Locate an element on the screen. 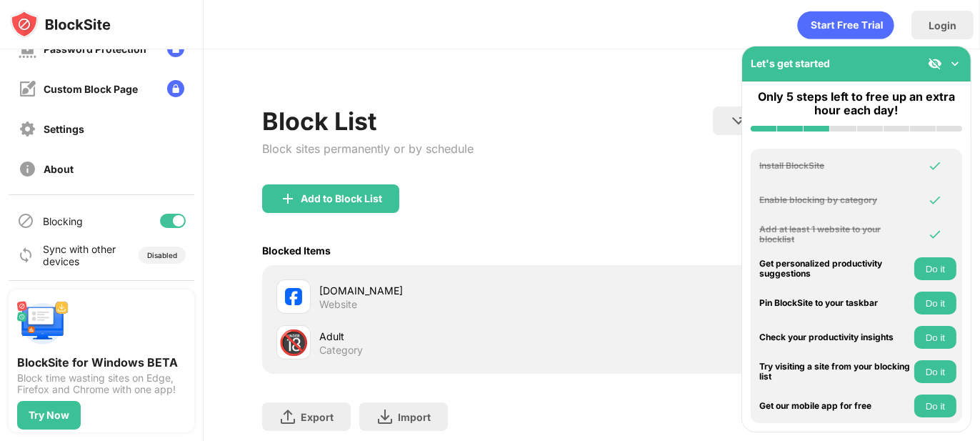 This screenshot has width=980, height=441. div: Block sites permanently or by schedule is located at coordinates (368, 149).